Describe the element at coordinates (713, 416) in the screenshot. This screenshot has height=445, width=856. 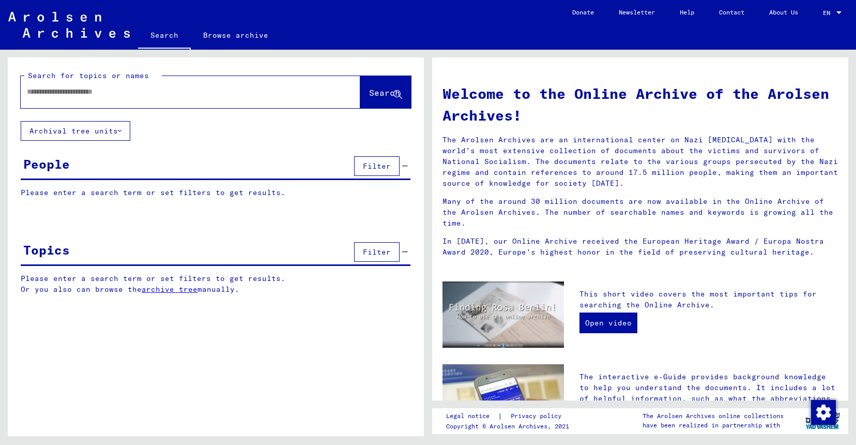
I see `p: The Arolsen Archives online collections` at that location.